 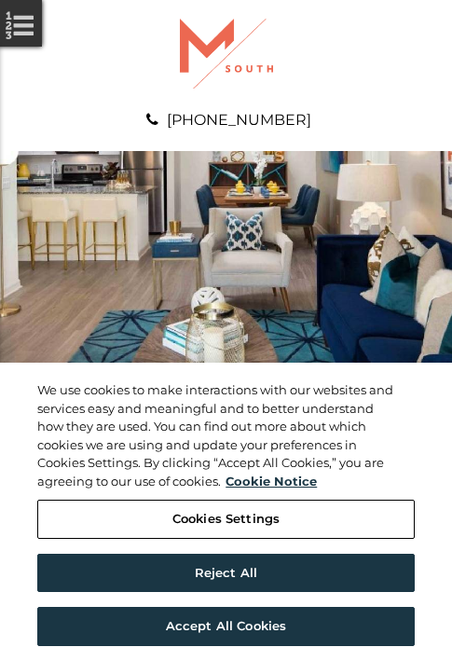 What do you see at coordinates (271, 481) in the screenshot?
I see `a: More information about your privacy` at bounding box center [271, 481].